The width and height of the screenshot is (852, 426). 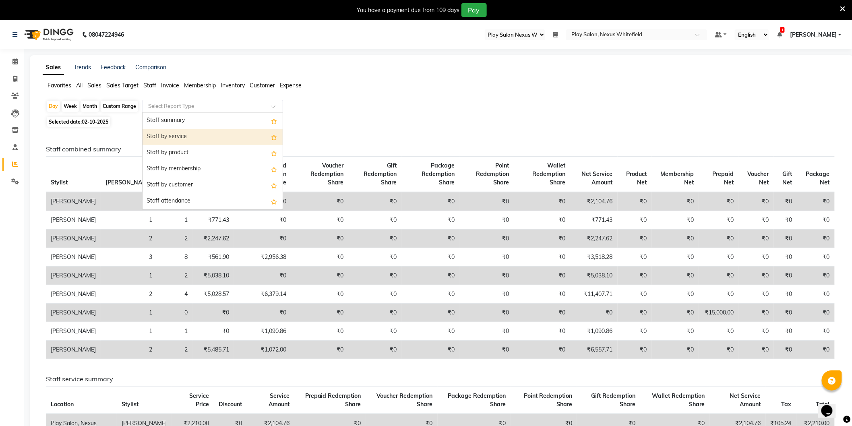 I want to click on td: ₹1,072.00, so click(x=263, y=350).